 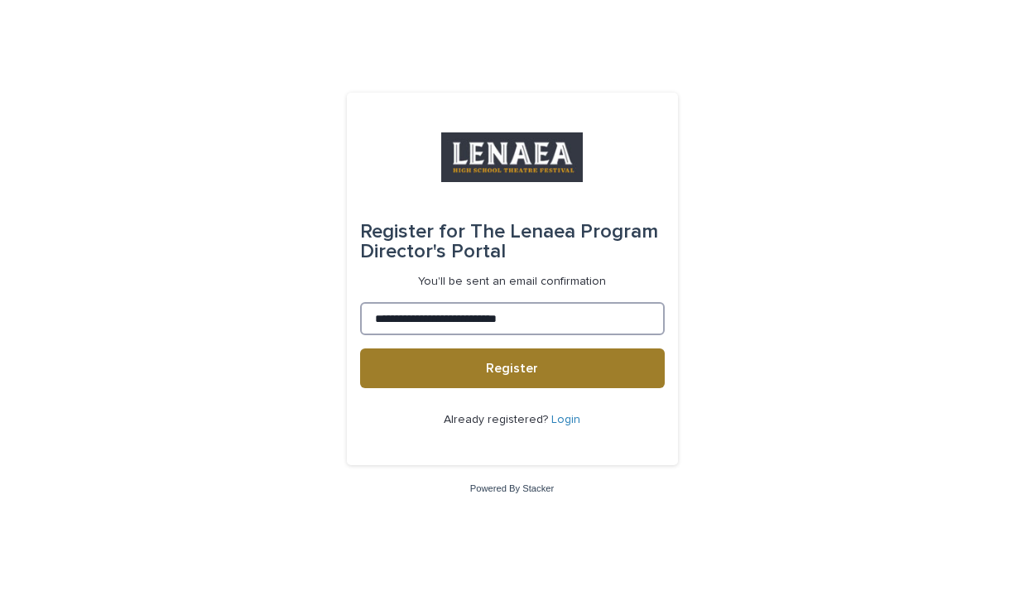 What do you see at coordinates (412, 232) in the screenshot?
I see `span: Register for` at bounding box center [412, 232].